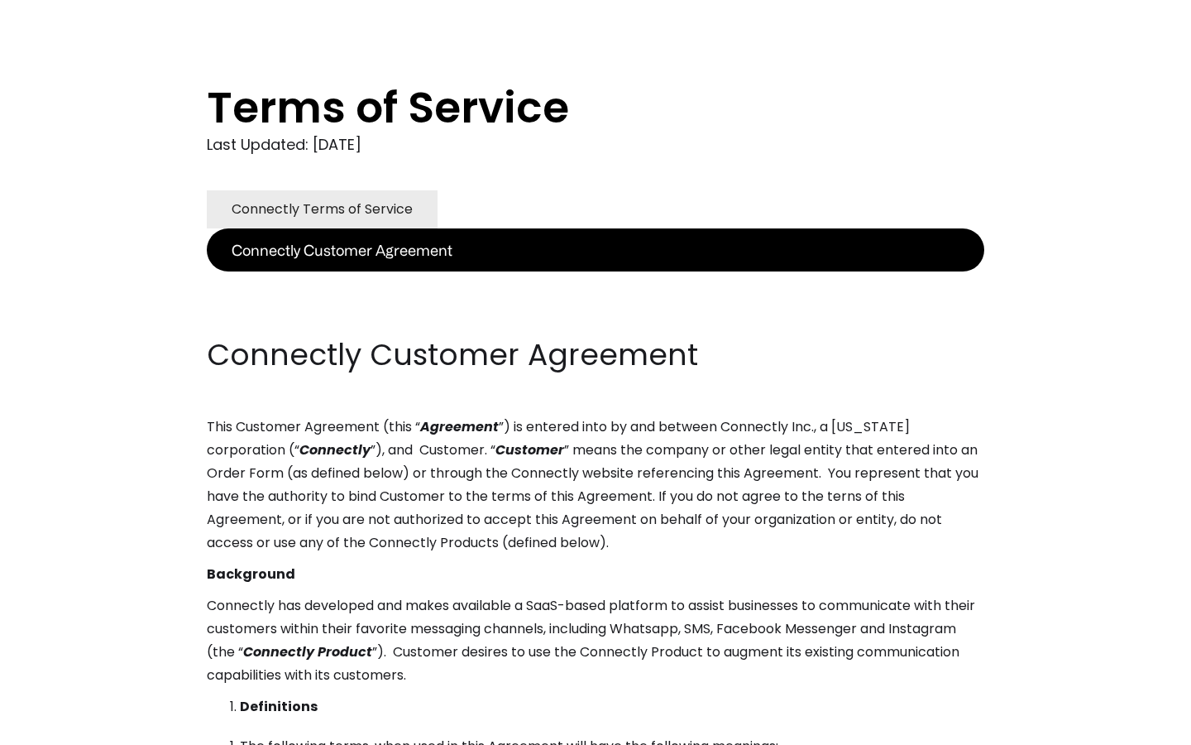 This screenshot has height=745, width=1191. What do you see at coordinates (322, 209) in the screenshot?
I see `div: Connectly Terms of Service` at bounding box center [322, 209].